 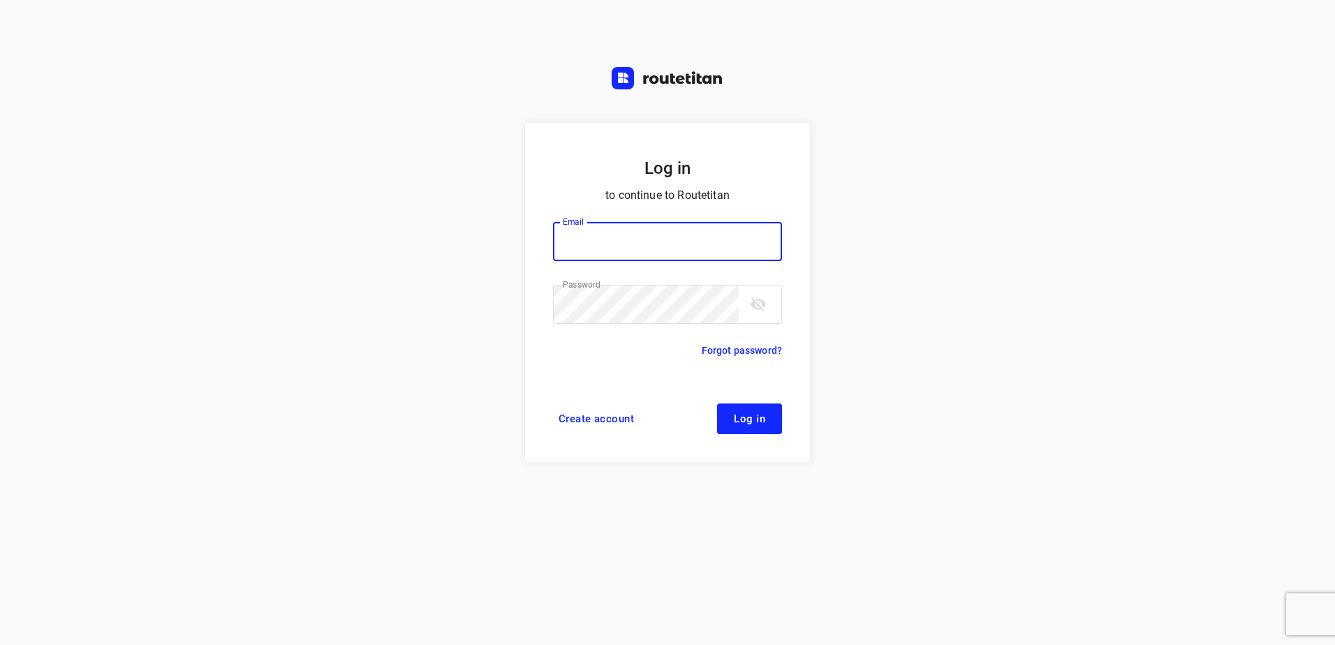 What do you see at coordinates (742, 351) in the screenshot?
I see `a: Forgot password?` at bounding box center [742, 351].